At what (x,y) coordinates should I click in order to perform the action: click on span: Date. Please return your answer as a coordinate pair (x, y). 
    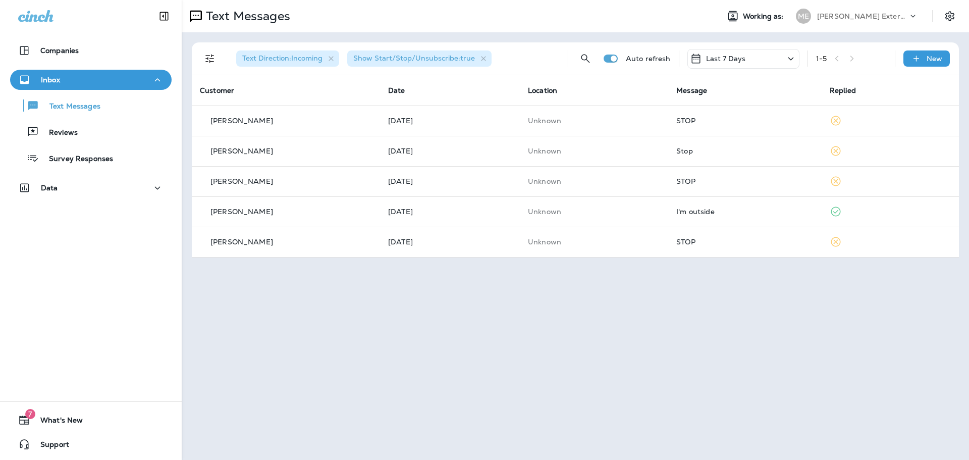
    Looking at the image, I should click on (397, 90).